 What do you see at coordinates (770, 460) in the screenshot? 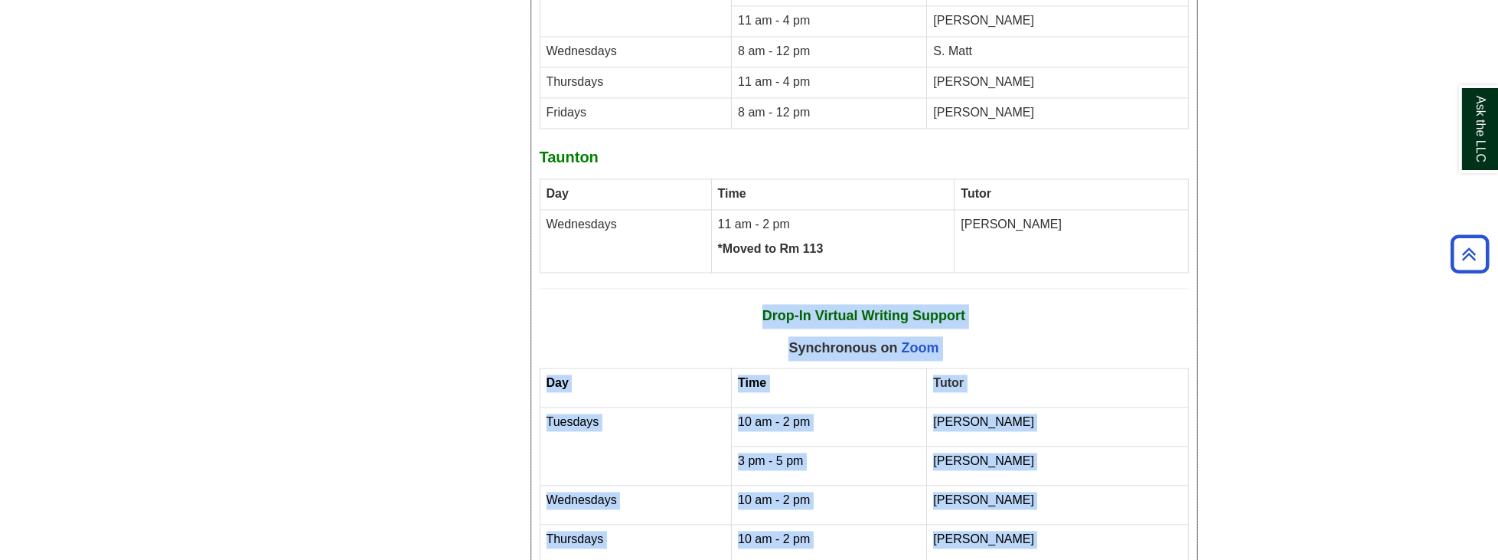
I see `span: 3 pm - 5 pm` at bounding box center [770, 460].